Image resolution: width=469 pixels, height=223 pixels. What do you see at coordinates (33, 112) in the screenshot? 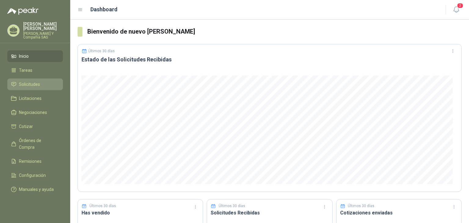
I see `span: Negociaciones` at bounding box center [33, 112].